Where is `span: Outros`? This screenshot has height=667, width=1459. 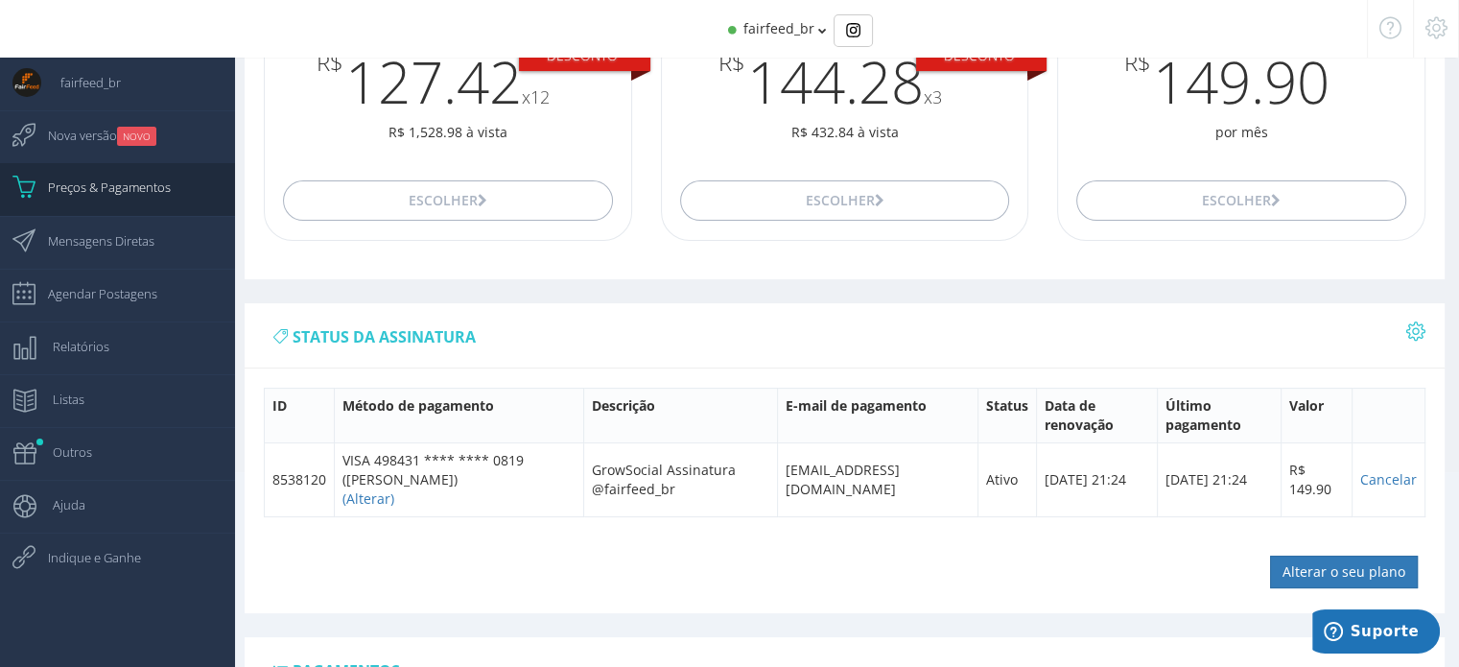
span: Outros is located at coordinates (62, 452).